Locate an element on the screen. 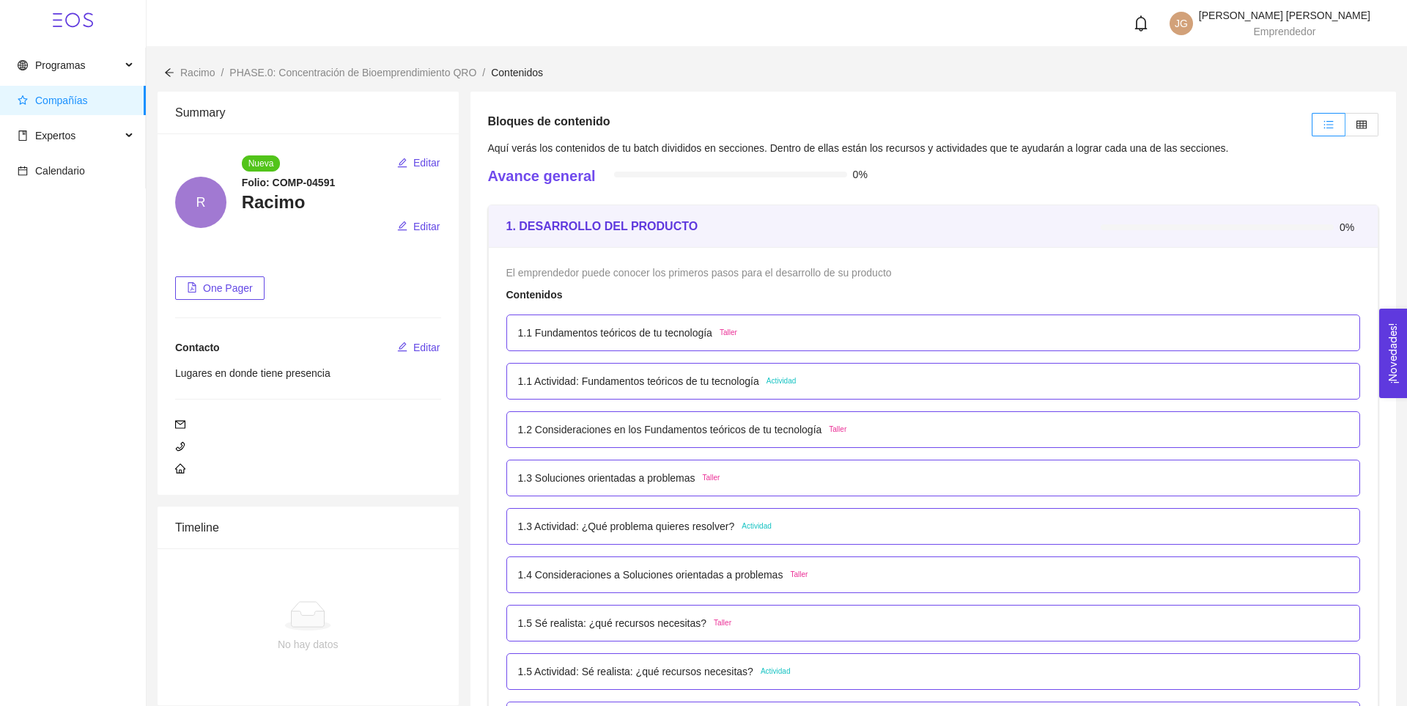  strong: Folio: COMP-04591 is located at coordinates (289, 182).